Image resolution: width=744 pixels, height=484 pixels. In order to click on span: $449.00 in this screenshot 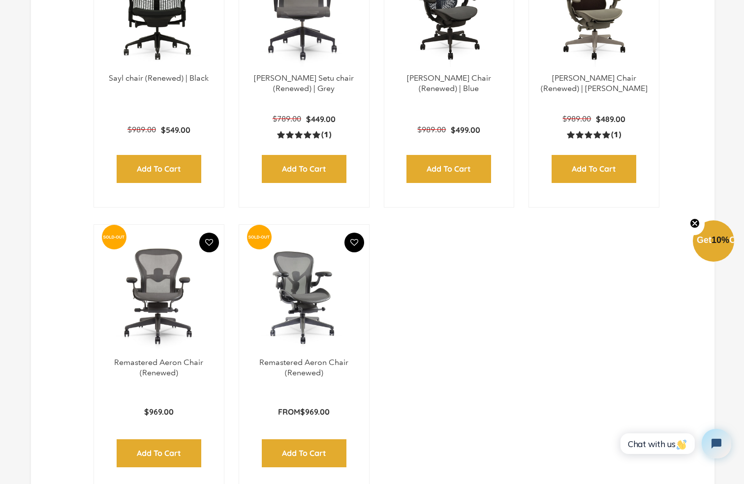, I will do `click(321, 119)`.